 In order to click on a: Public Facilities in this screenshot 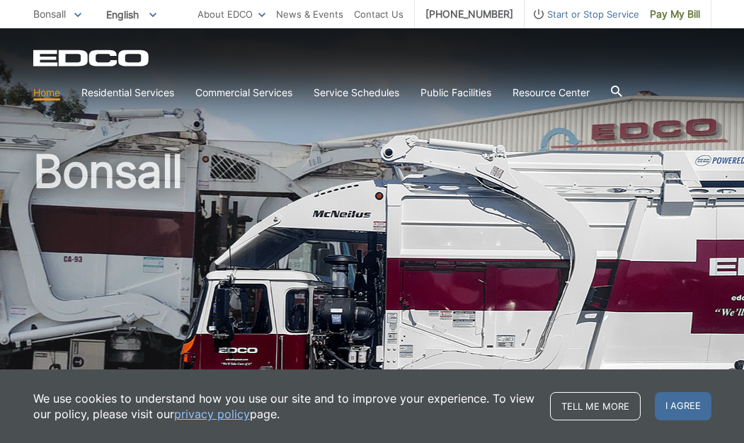, I will do `click(456, 93)`.